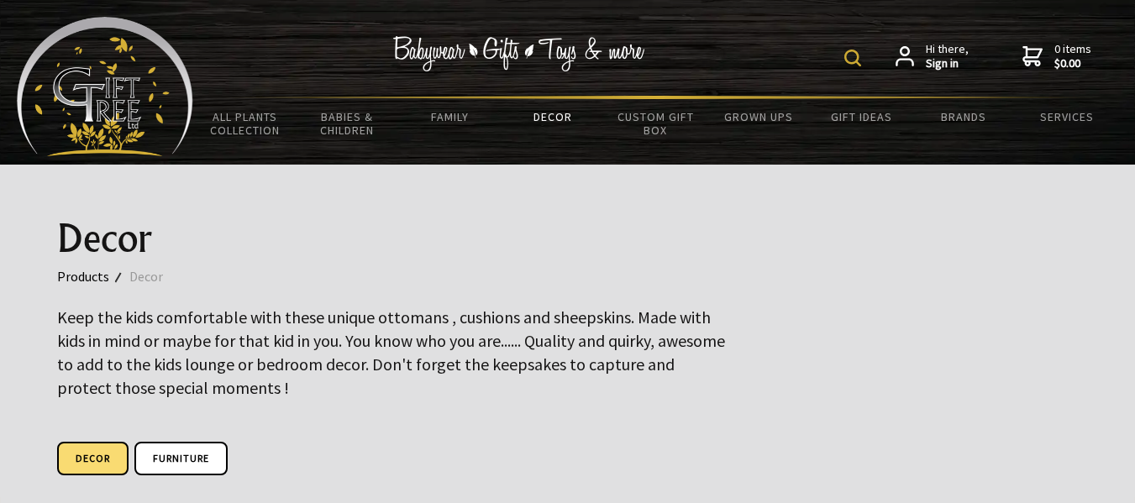  Describe the element at coordinates (519, 54) in the screenshot. I see `img: Babywear - Gifts - Toys & more` at that location.